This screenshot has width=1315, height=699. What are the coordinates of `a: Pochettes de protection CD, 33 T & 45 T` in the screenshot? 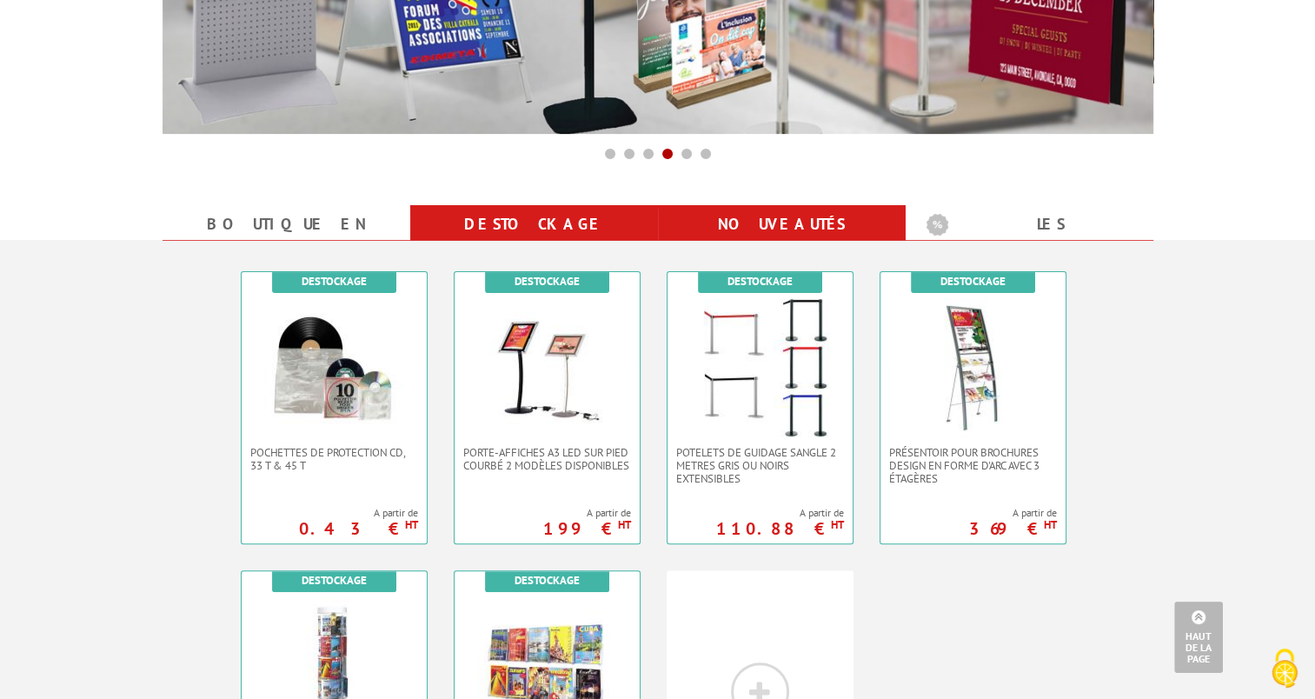 It's located at (334, 459).